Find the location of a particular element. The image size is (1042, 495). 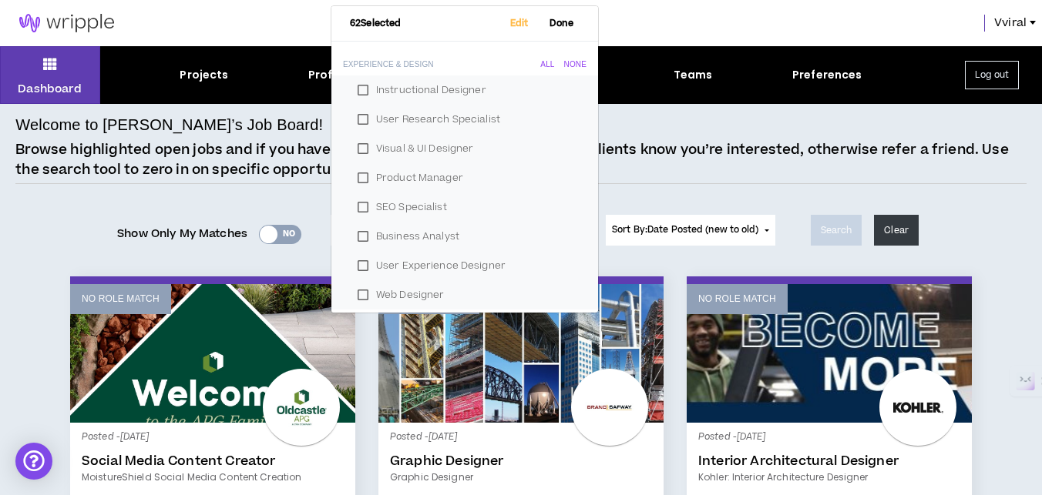

span: Sort By: Date Posted (new to old) is located at coordinates (685, 230).